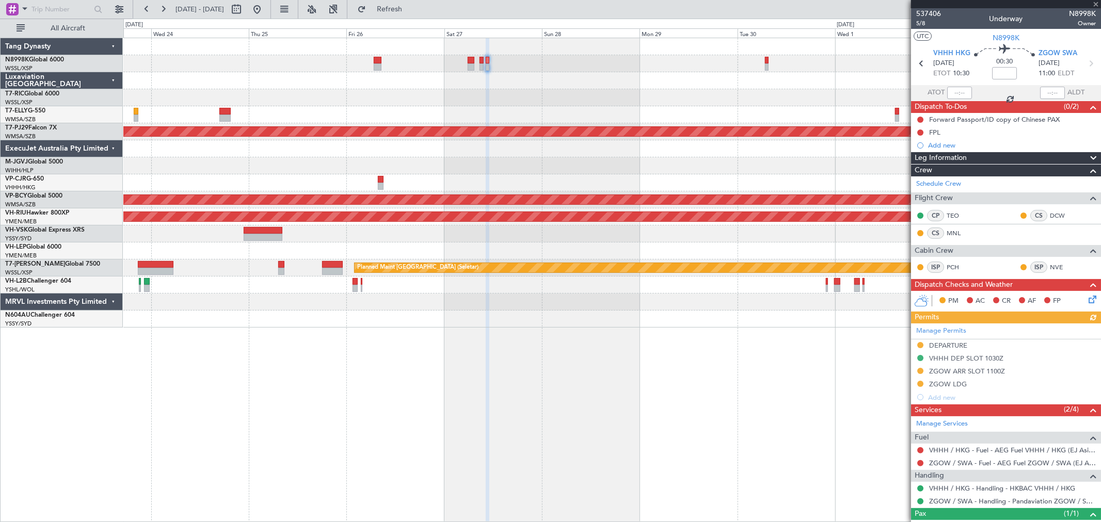 The image size is (1101, 522). What do you see at coordinates (37, 213) in the screenshot?
I see `a: VH-RIUHawker 800XP` at bounding box center [37, 213].